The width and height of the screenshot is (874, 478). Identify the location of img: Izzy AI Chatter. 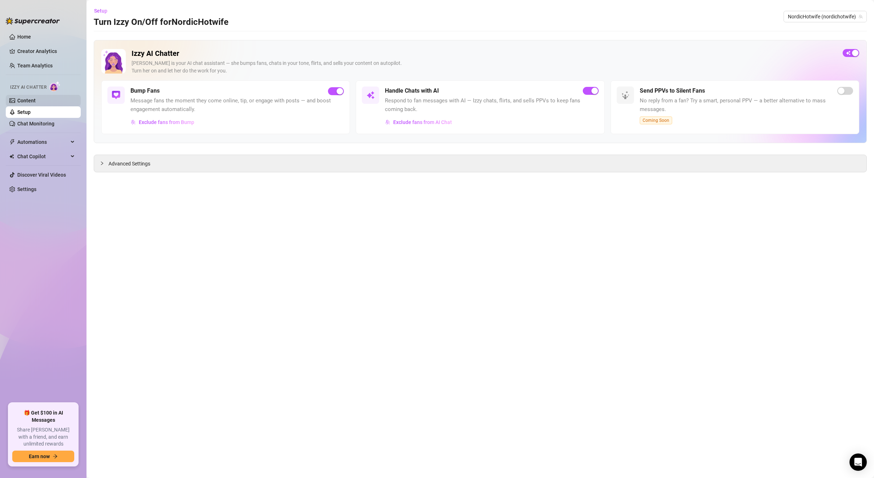
(113, 61).